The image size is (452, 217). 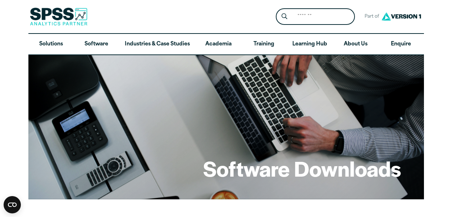 I want to click on a: Solutions, so click(x=51, y=44).